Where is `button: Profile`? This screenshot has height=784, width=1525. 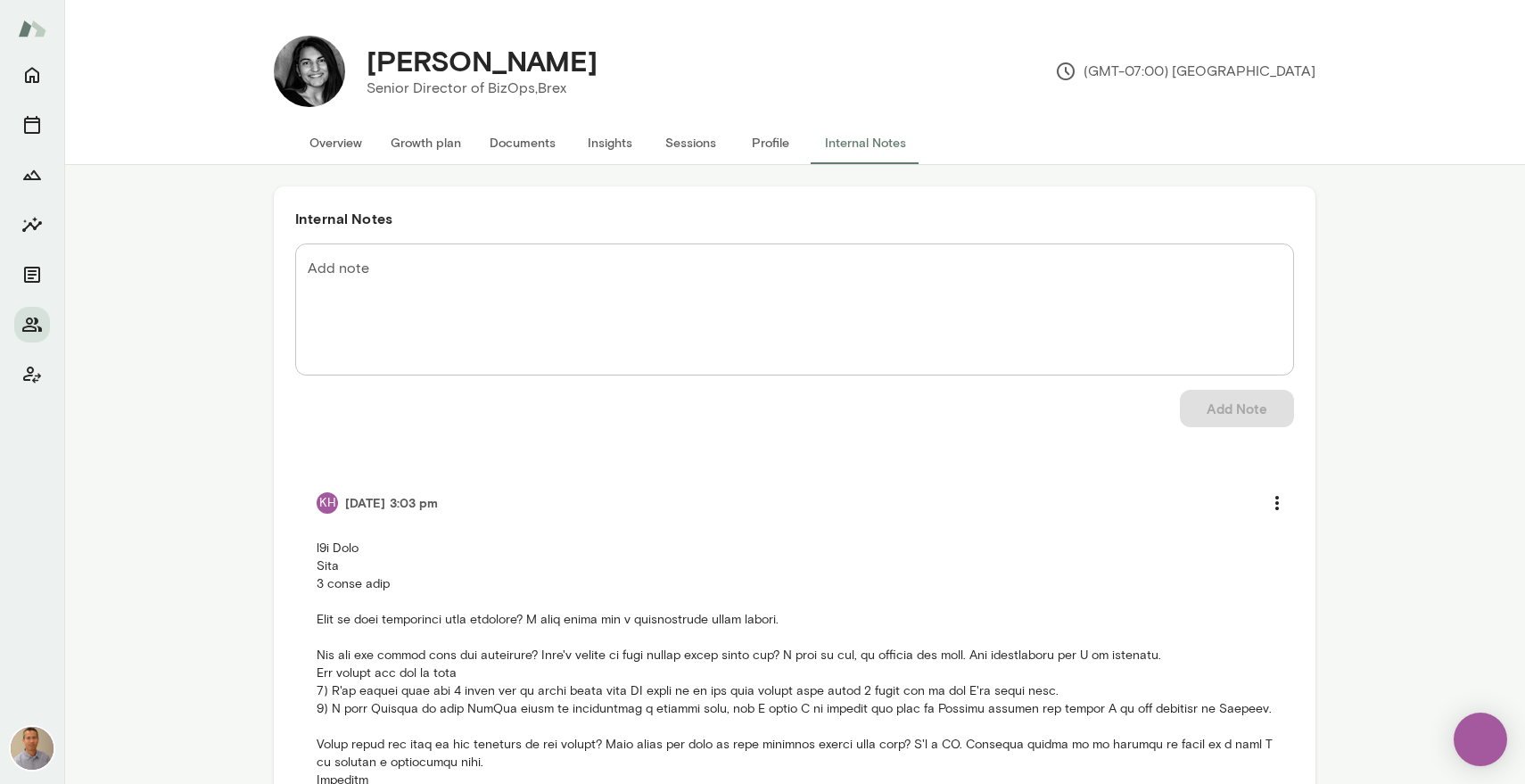 button: Profile is located at coordinates (771, 143).